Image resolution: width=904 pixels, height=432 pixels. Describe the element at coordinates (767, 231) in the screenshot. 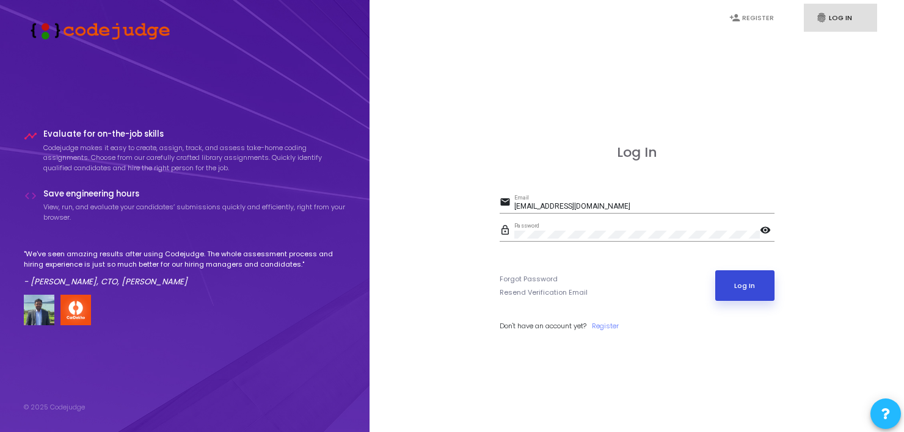

I see `mat-icon: visibility` at that location.